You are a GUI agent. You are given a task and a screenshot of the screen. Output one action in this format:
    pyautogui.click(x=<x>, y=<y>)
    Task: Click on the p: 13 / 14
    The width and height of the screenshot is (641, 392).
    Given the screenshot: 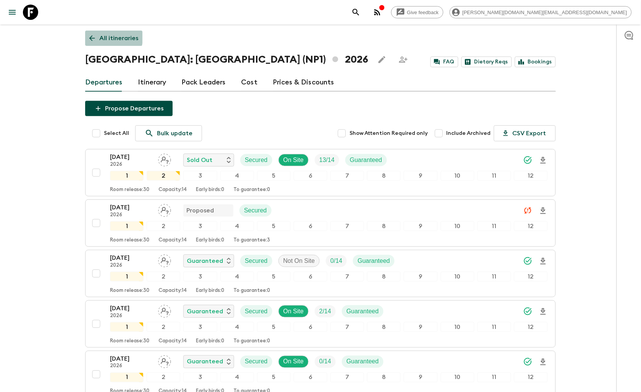 What is the action you would take?
    pyautogui.click(x=327, y=160)
    